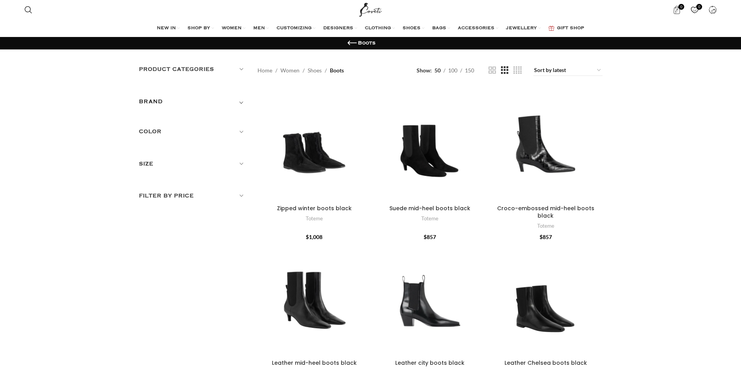  What do you see at coordinates (193, 132) in the screenshot?
I see `h5: Color` at bounding box center [193, 132].